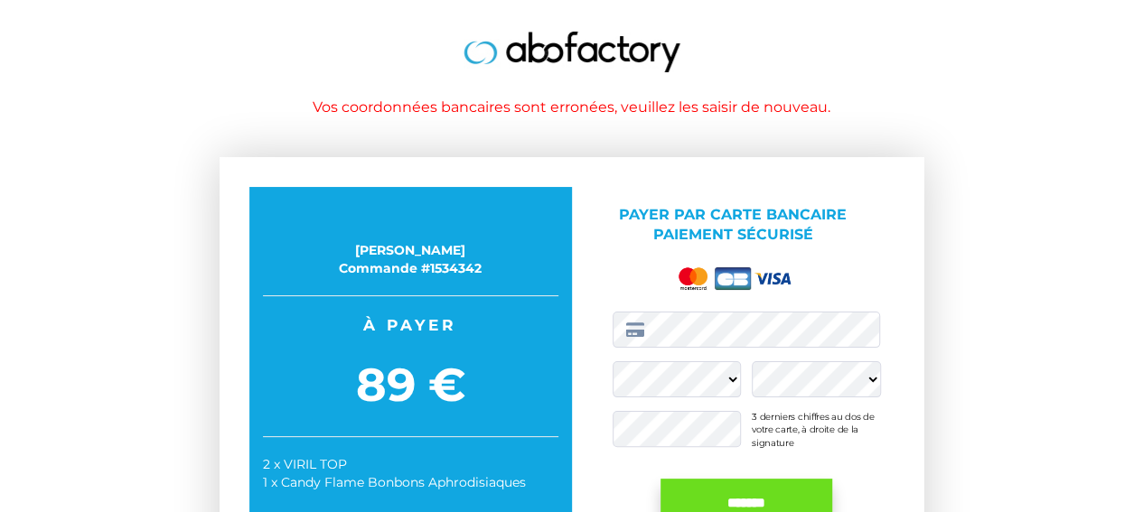 The height and width of the screenshot is (512, 1143). What do you see at coordinates (572, 51) in the screenshot?
I see `img: logo.jpg` at bounding box center [572, 51].